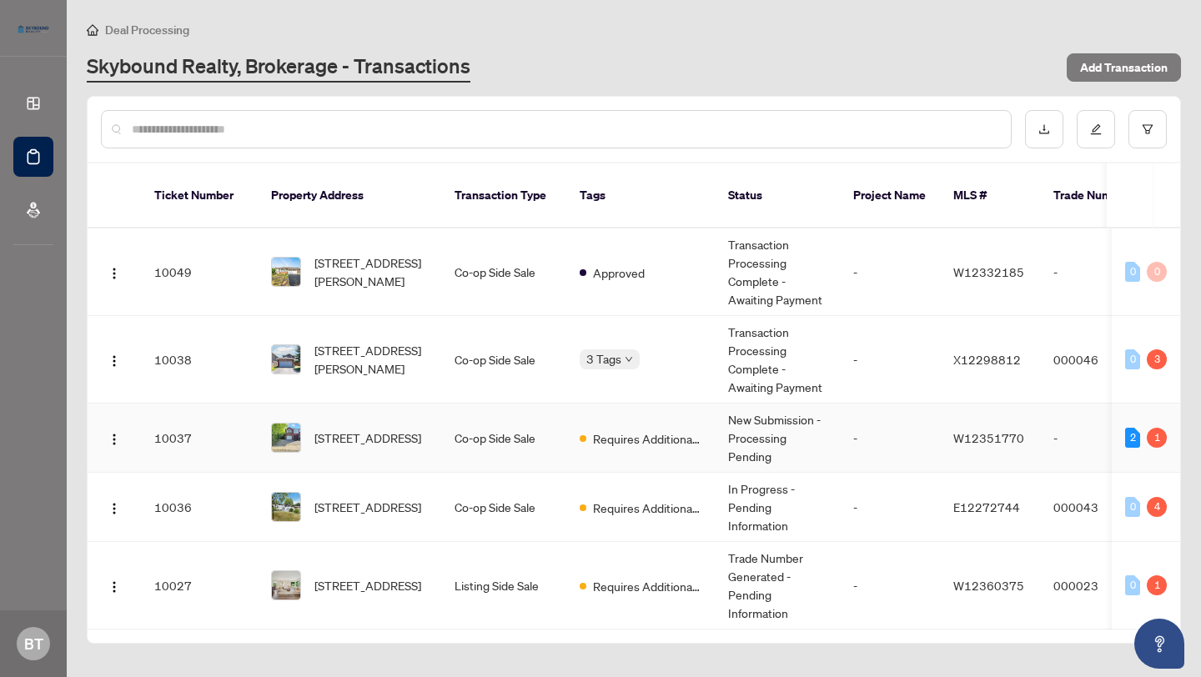  What do you see at coordinates (1157, 359) in the screenshot?
I see `div: 3` at bounding box center [1157, 359].